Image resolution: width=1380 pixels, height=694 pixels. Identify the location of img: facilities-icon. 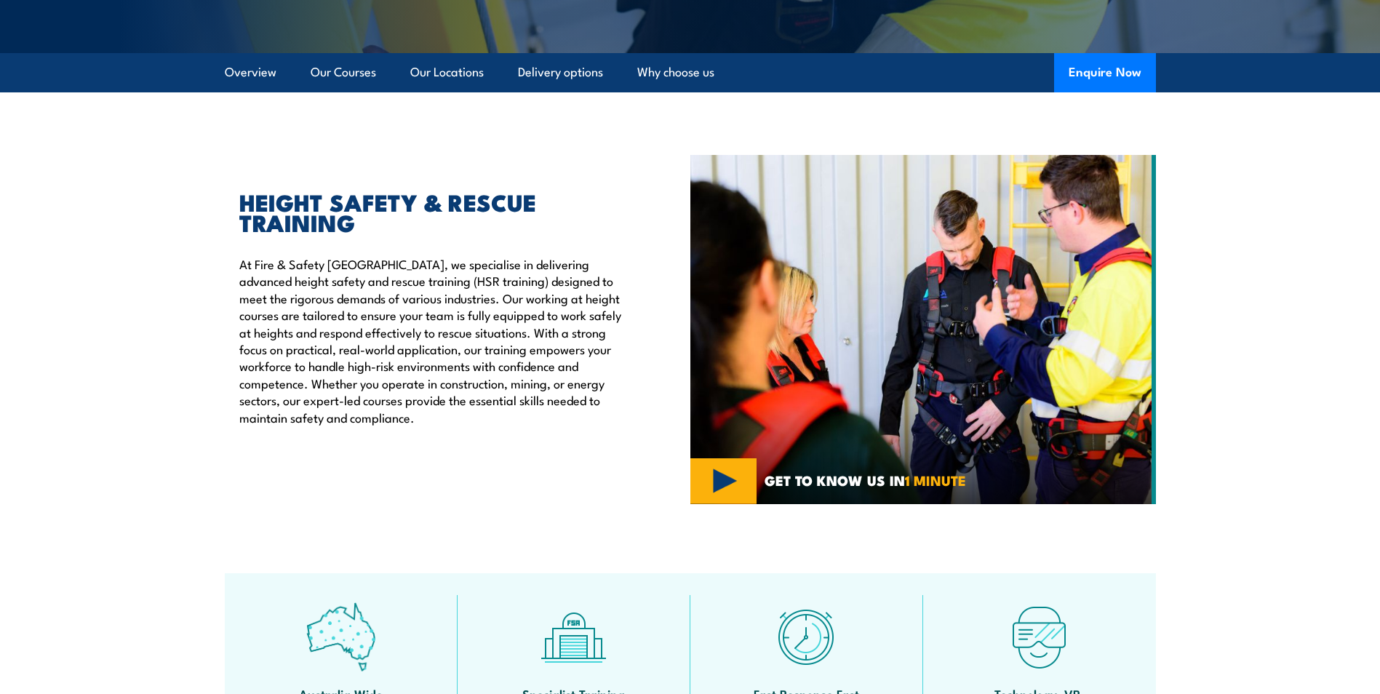
(573, 637).